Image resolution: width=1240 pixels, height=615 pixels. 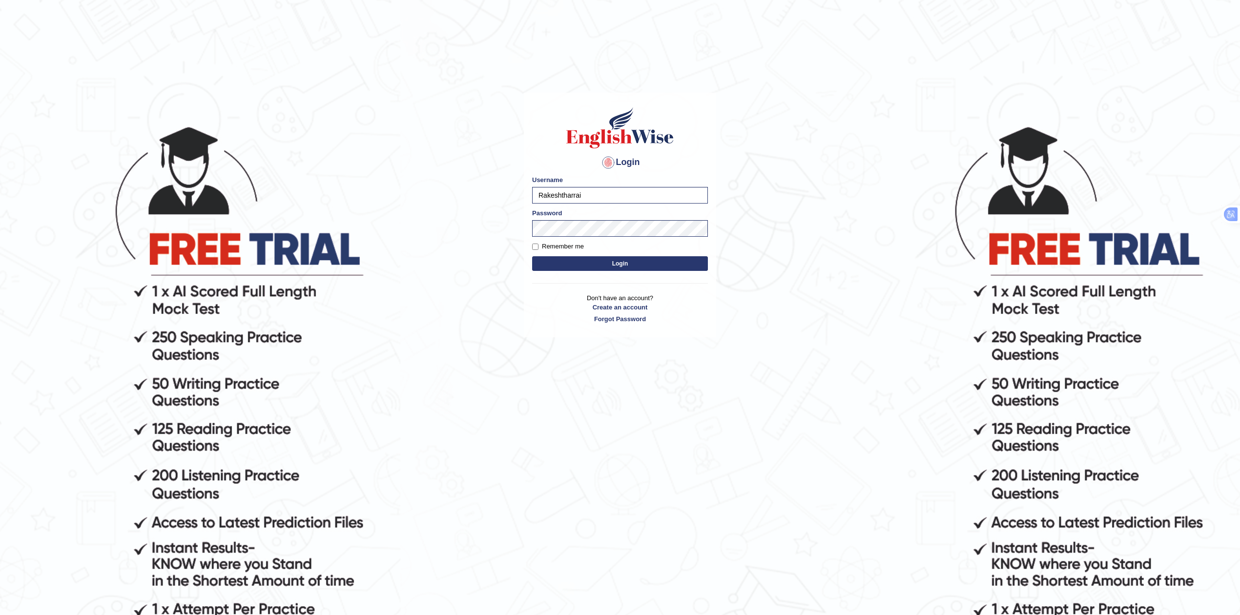 I want to click on a: Forgot Password, so click(x=620, y=319).